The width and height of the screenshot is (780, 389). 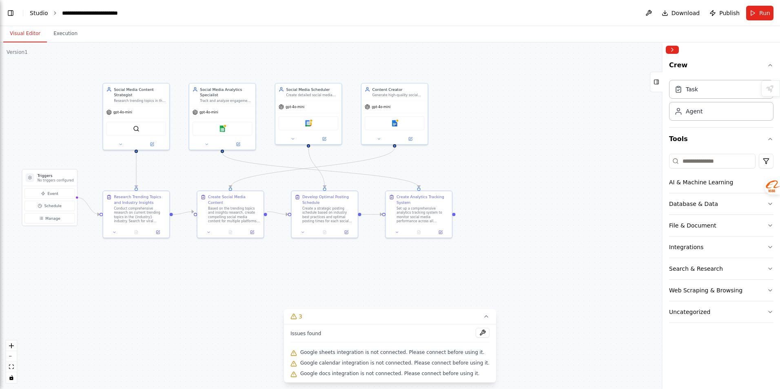 What do you see at coordinates (692, 226) in the screenshot?
I see `div: File & Document` at bounding box center [692, 226].